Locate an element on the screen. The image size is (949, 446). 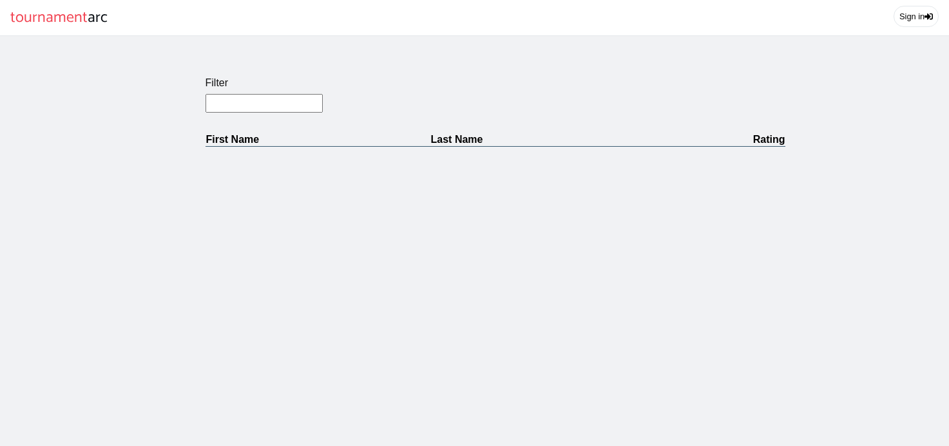
label: Filter is located at coordinates (495, 83).